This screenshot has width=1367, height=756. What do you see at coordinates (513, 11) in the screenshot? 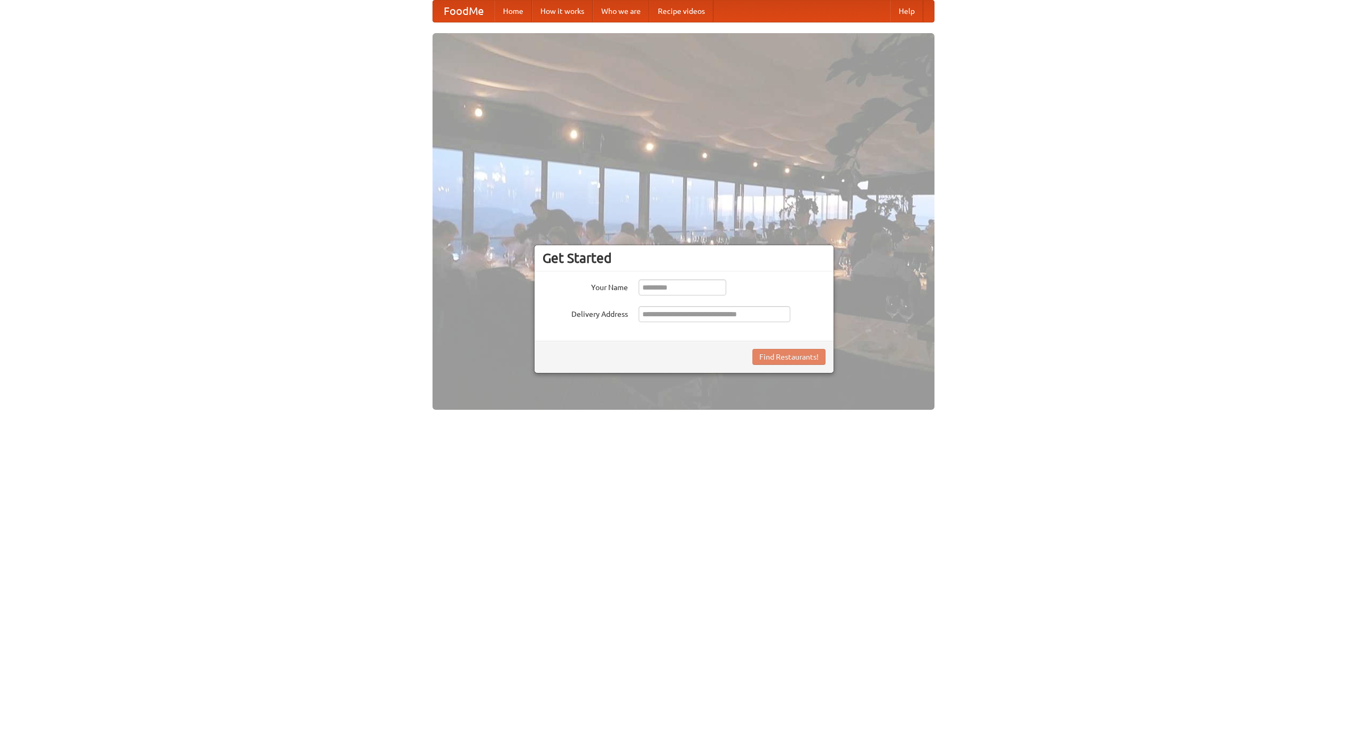
I see `a: Home` at bounding box center [513, 11].